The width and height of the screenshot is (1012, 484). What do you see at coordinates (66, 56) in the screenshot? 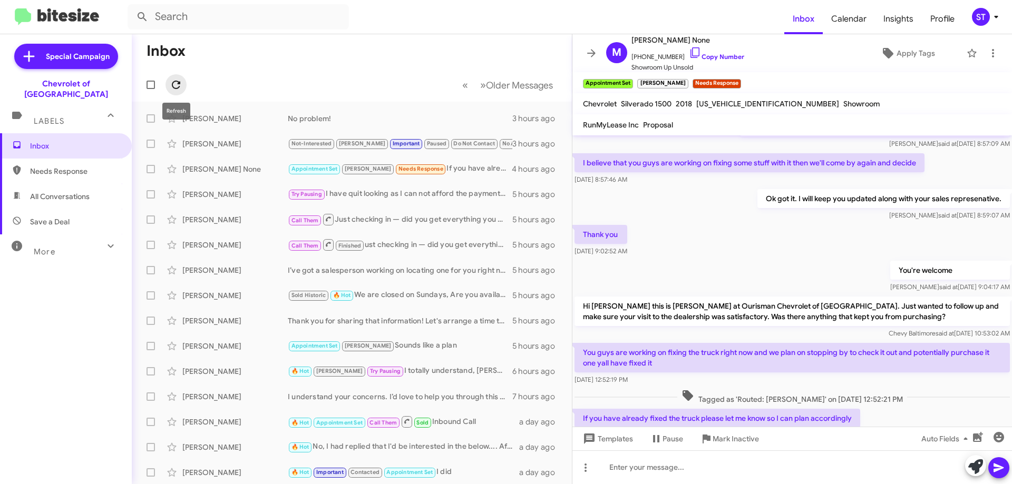
I see `a: Special Campaign` at bounding box center [66, 56].